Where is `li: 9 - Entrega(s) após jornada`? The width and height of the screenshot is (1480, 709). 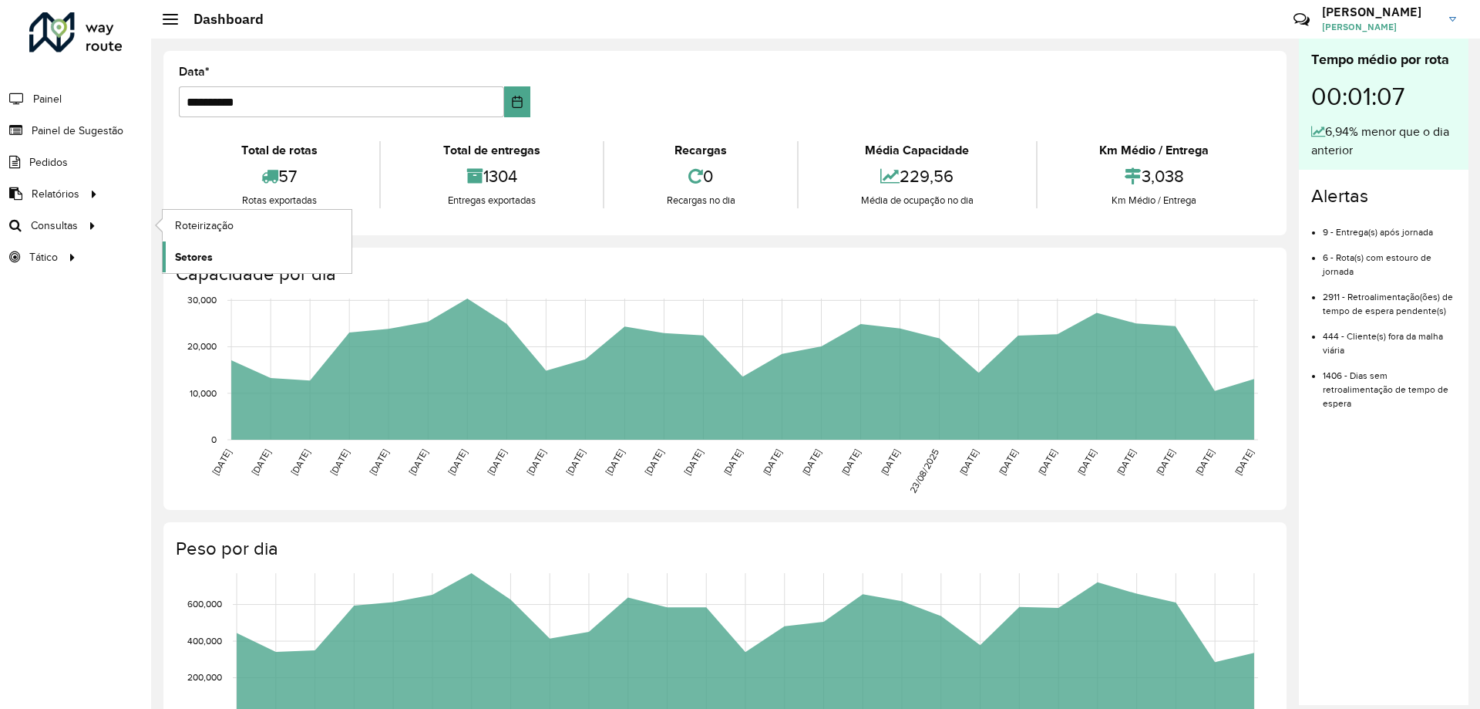 li: 9 - Entrega(s) após jornada is located at coordinates (1389, 226).